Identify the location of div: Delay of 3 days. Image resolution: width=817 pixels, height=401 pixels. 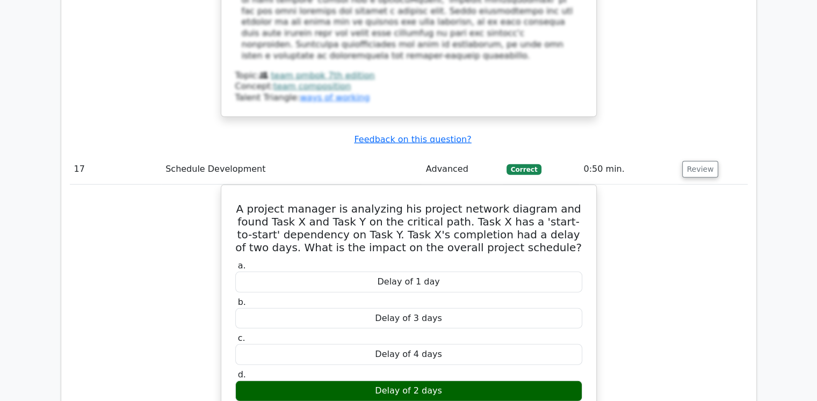
(409, 319).